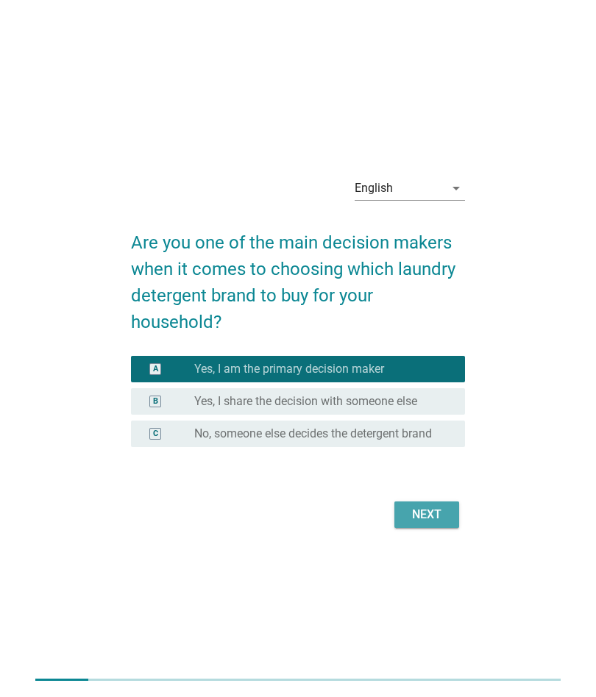 The height and width of the screenshot is (697, 596). What do you see at coordinates (155, 369) in the screenshot?
I see `div: A` at bounding box center [155, 369].